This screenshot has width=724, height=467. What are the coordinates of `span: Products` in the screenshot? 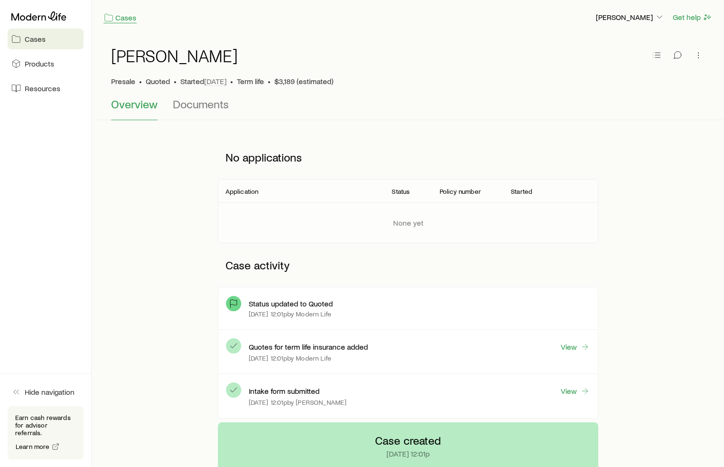 It's located at (39, 64).